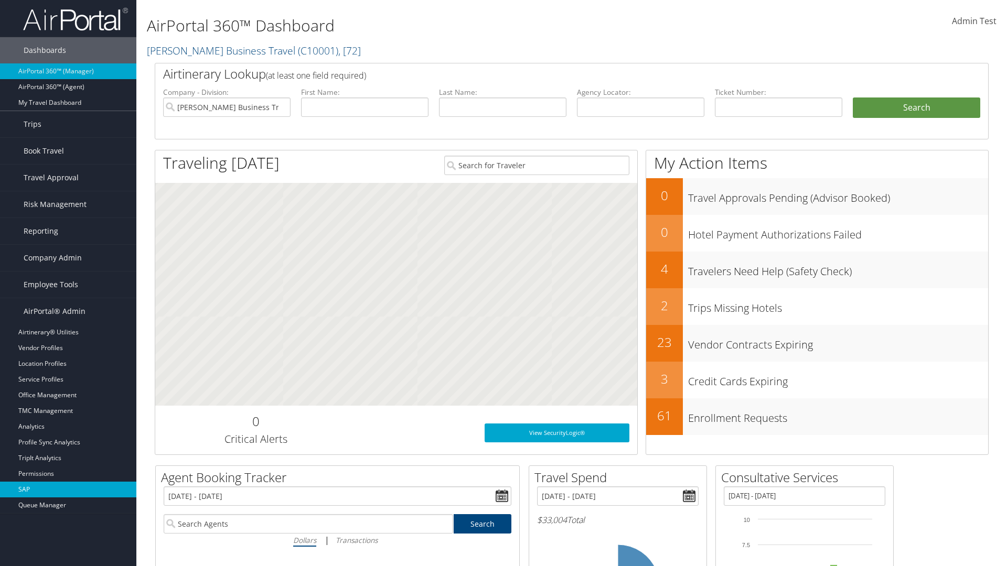 The height and width of the screenshot is (566, 1007). Describe the element at coordinates (349, 50) in the screenshot. I see `span: , [ 72 ]` at that location.